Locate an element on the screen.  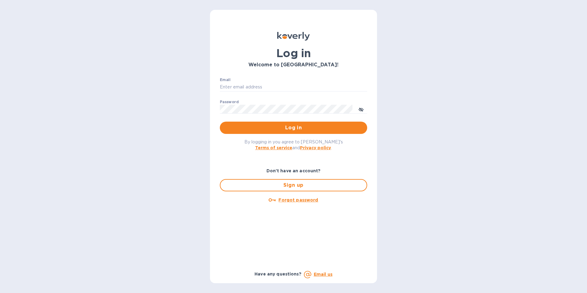
h1: Log in is located at coordinates (293, 53).